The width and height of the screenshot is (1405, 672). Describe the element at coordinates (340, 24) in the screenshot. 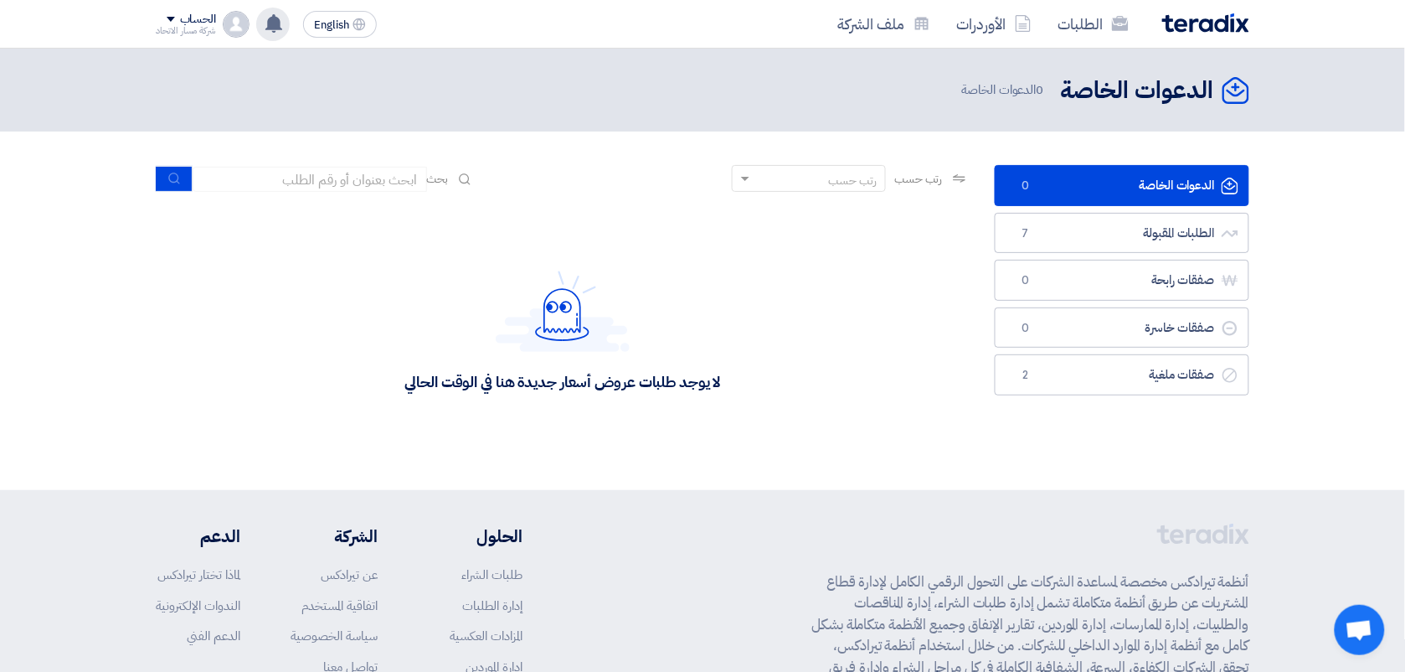

I see `button: English` at that location.